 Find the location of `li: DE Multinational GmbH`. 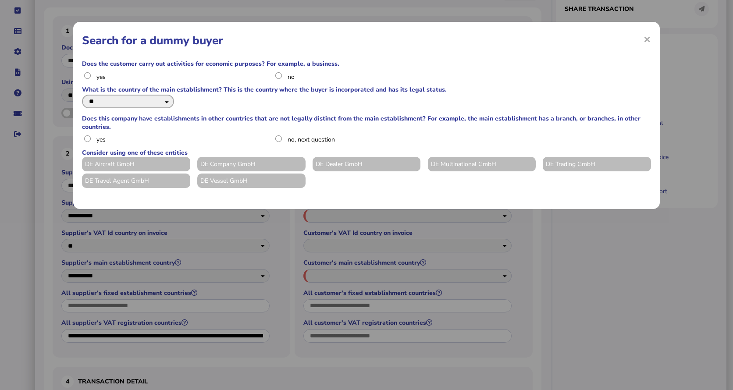

li: DE Multinational GmbH is located at coordinates (482, 164).